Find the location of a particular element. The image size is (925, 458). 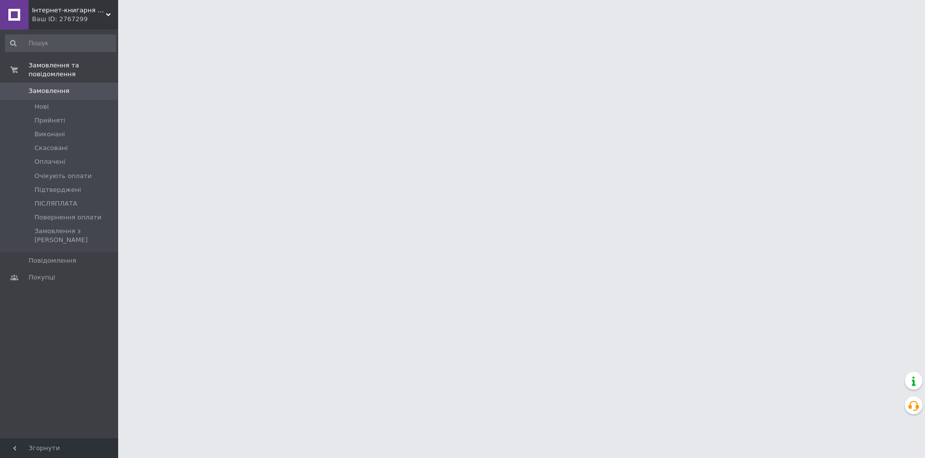

span: Покупці is located at coordinates (42, 278).